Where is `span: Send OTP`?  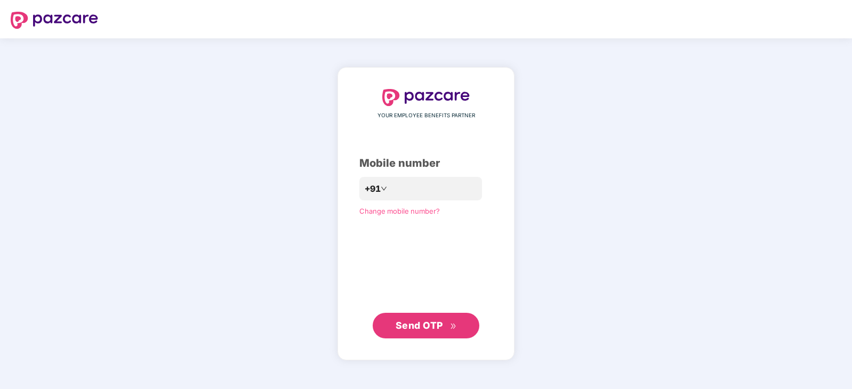 span: Send OTP is located at coordinates (419, 325).